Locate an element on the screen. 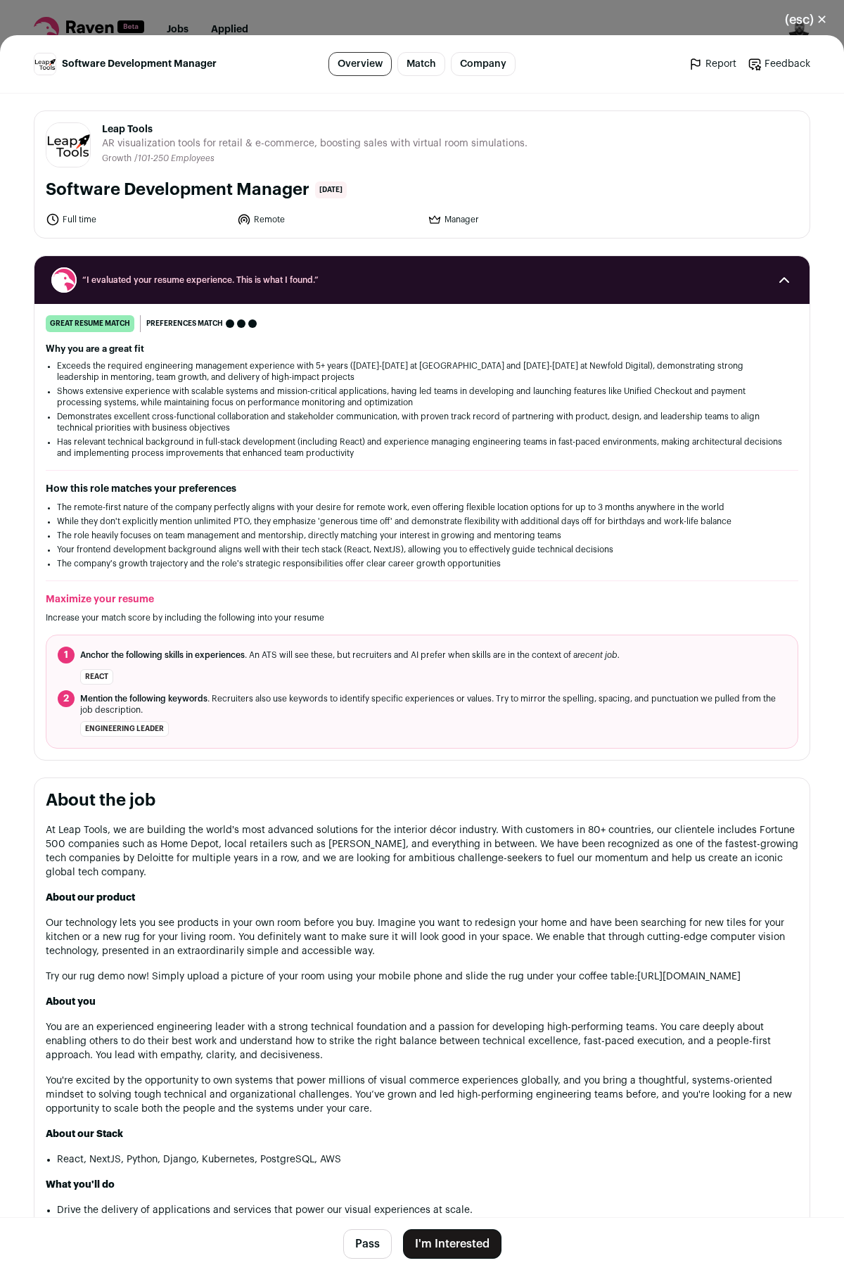 Image resolution: width=844 pixels, height=1270 pixels. span: 1 is located at coordinates (66, 655).